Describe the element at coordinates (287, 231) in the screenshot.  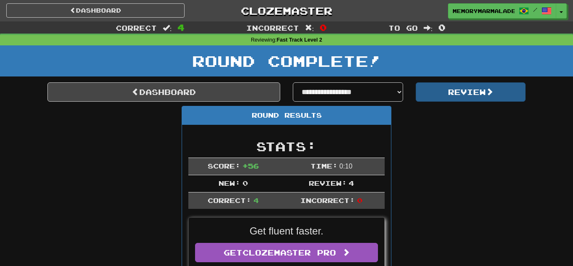
I see `p: Get fluent faster.` at that location.